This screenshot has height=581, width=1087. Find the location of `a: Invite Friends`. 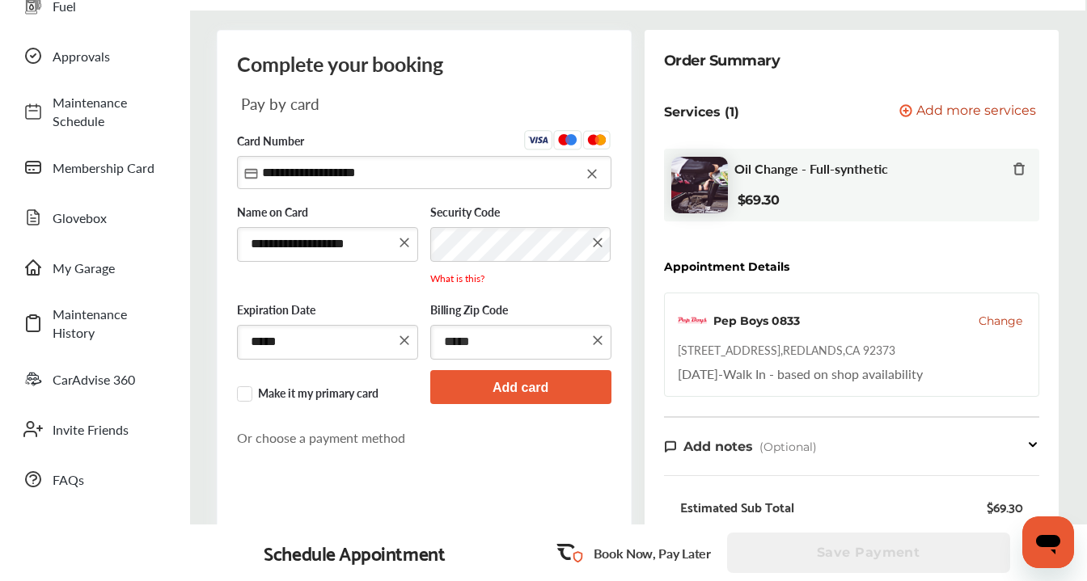

a: Invite Friends is located at coordinates (94, 429).